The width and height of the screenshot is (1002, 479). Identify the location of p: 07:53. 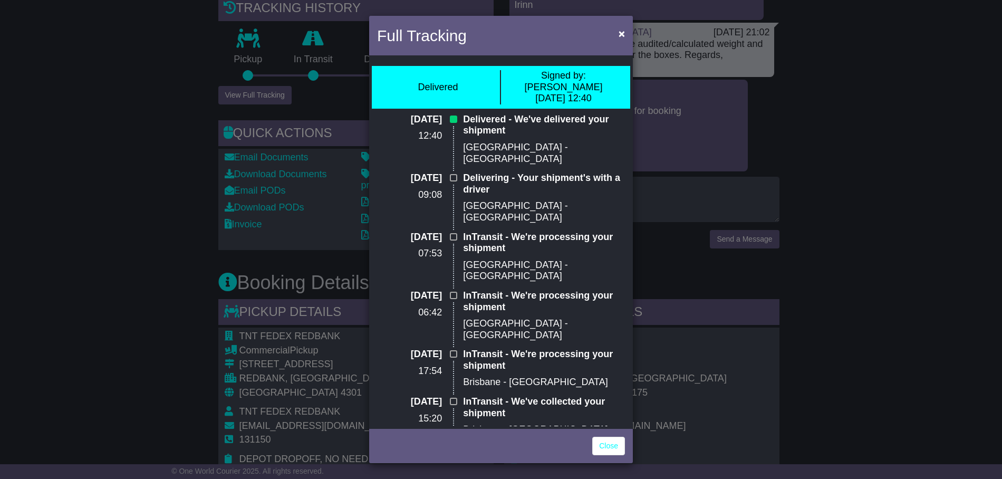
(409, 254).